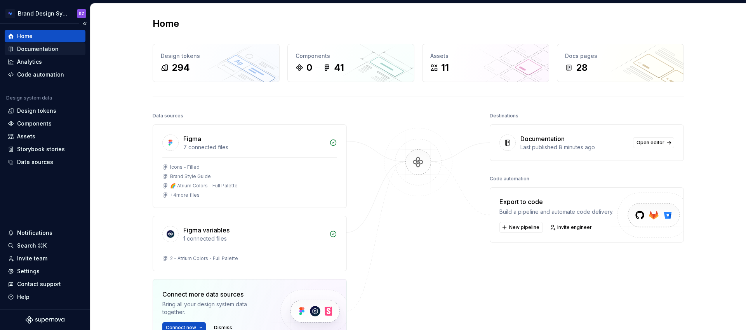 This screenshot has height=330, width=746. I want to click on a: Settings, so click(45, 271).